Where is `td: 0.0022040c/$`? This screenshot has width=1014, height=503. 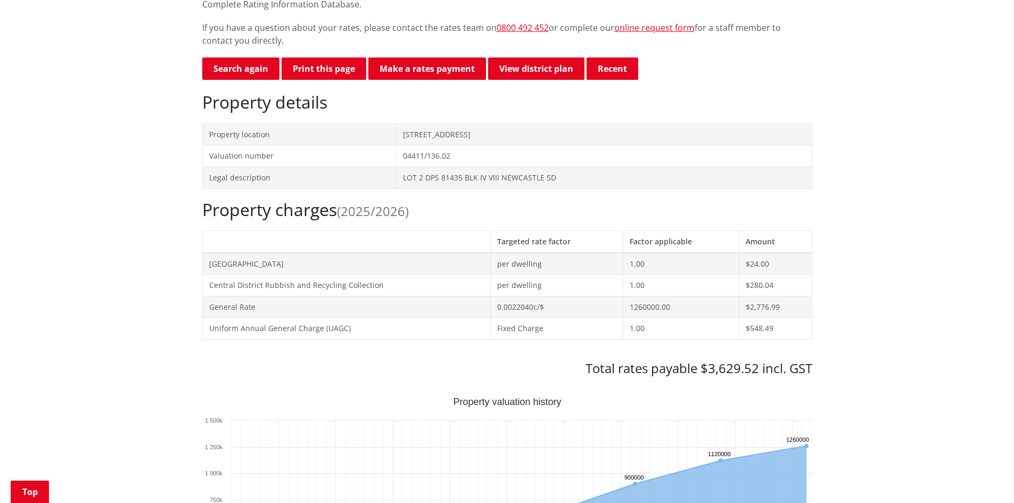 td: 0.0022040c/$ is located at coordinates (557, 307).